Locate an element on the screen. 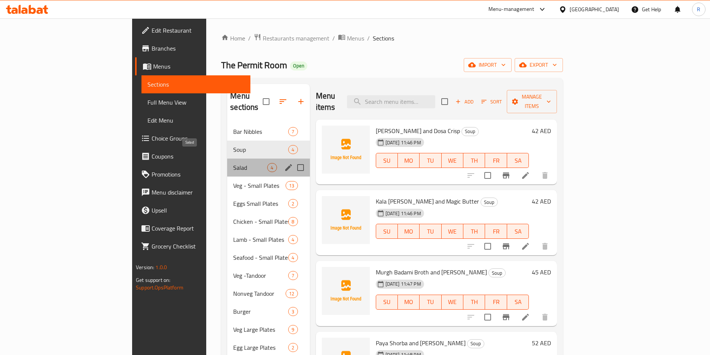 Image resolution: width=710 pixels, height=355 pixels. a: Branches is located at coordinates (193, 48).